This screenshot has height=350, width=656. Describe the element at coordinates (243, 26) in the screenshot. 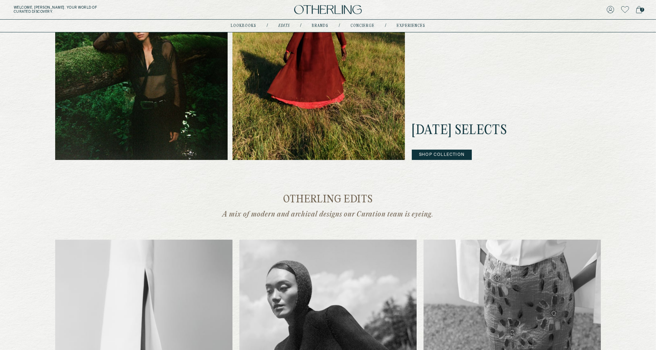

I see `a: lookbooks` at that location.